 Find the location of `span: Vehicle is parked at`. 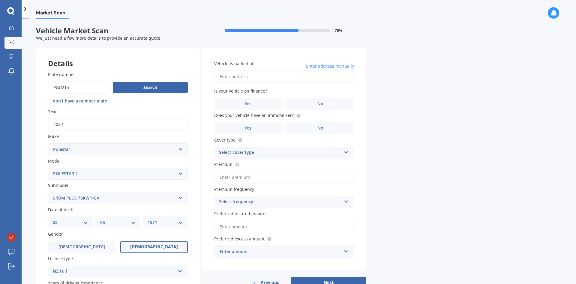

span: Vehicle is parked at is located at coordinates (234, 63).